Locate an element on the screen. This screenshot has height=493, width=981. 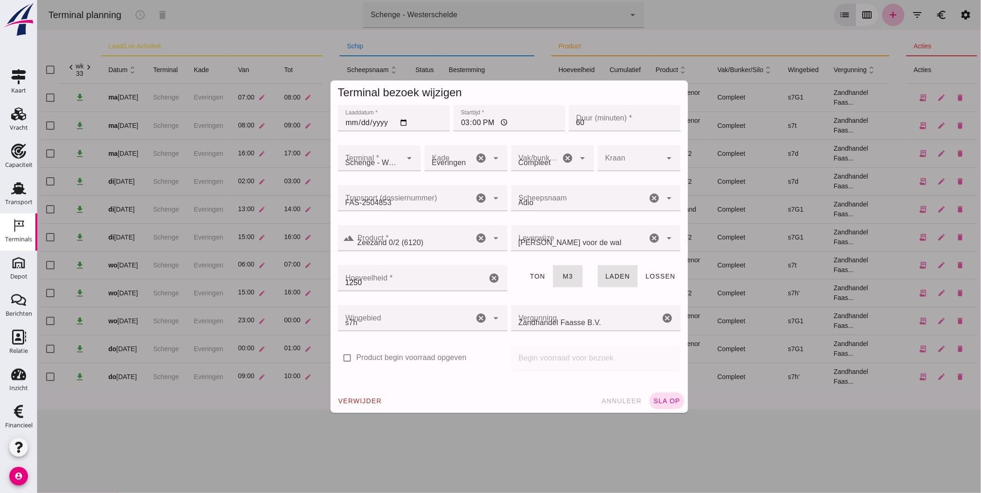
div: Kaart is located at coordinates (19, 90).